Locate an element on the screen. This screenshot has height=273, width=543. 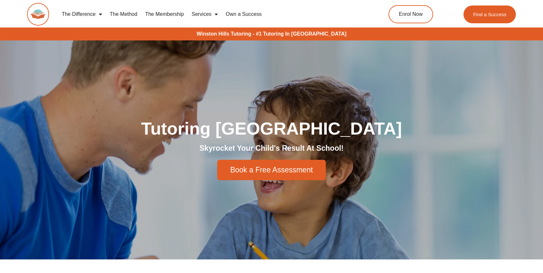
a: Book a Free Assessment is located at coordinates (271, 170).